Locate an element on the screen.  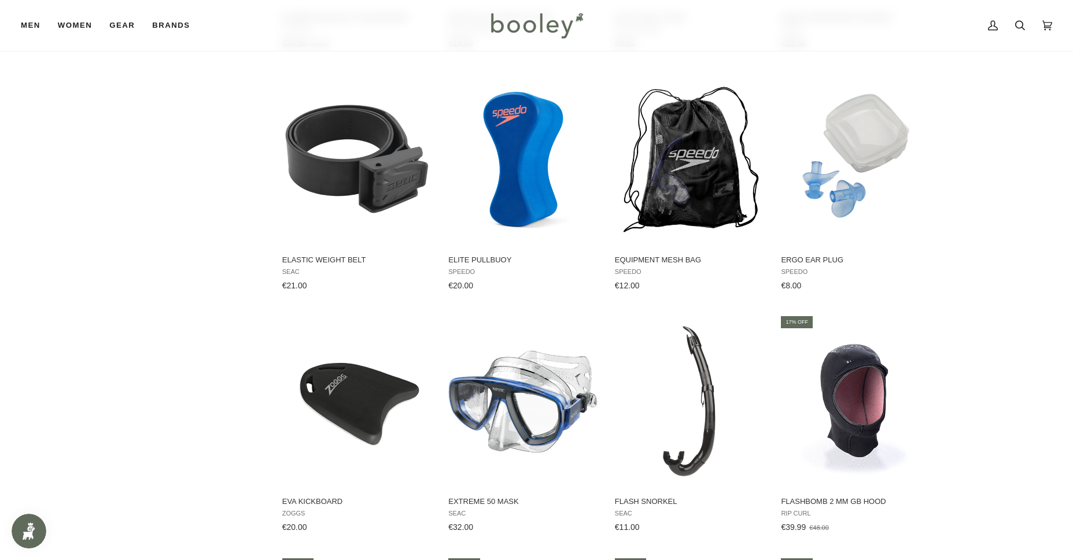
span: €32.00 is located at coordinates (460, 527).